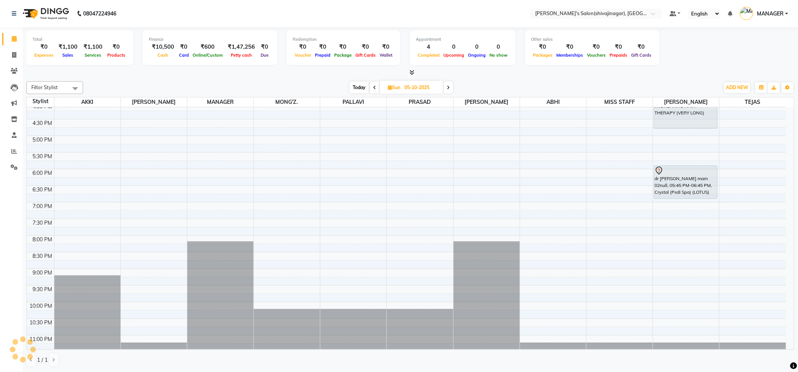 The width and height of the screenshot is (798, 372). Describe the element at coordinates (752, 102) in the screenshot. I see `span: TEJAS` at that location.